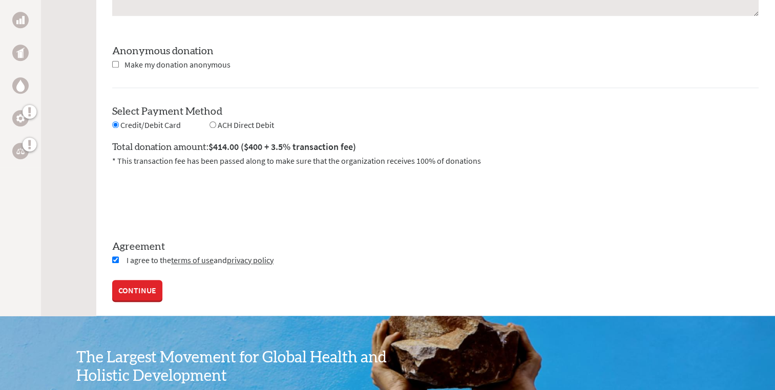  What do you see at coordinates (200, 260) in the screenshot?
I see `span: I agree to the and` at bounding box center [200, 260].